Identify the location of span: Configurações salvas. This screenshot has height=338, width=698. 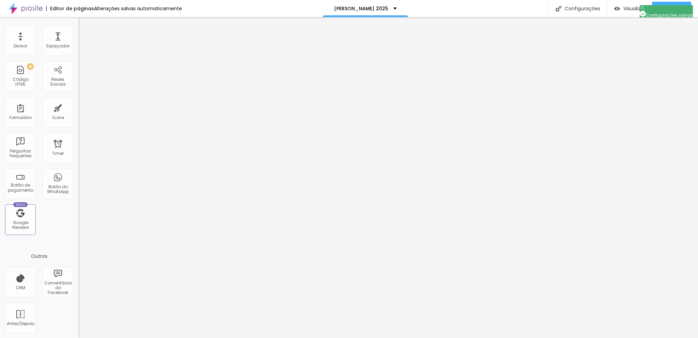
(666, 15).